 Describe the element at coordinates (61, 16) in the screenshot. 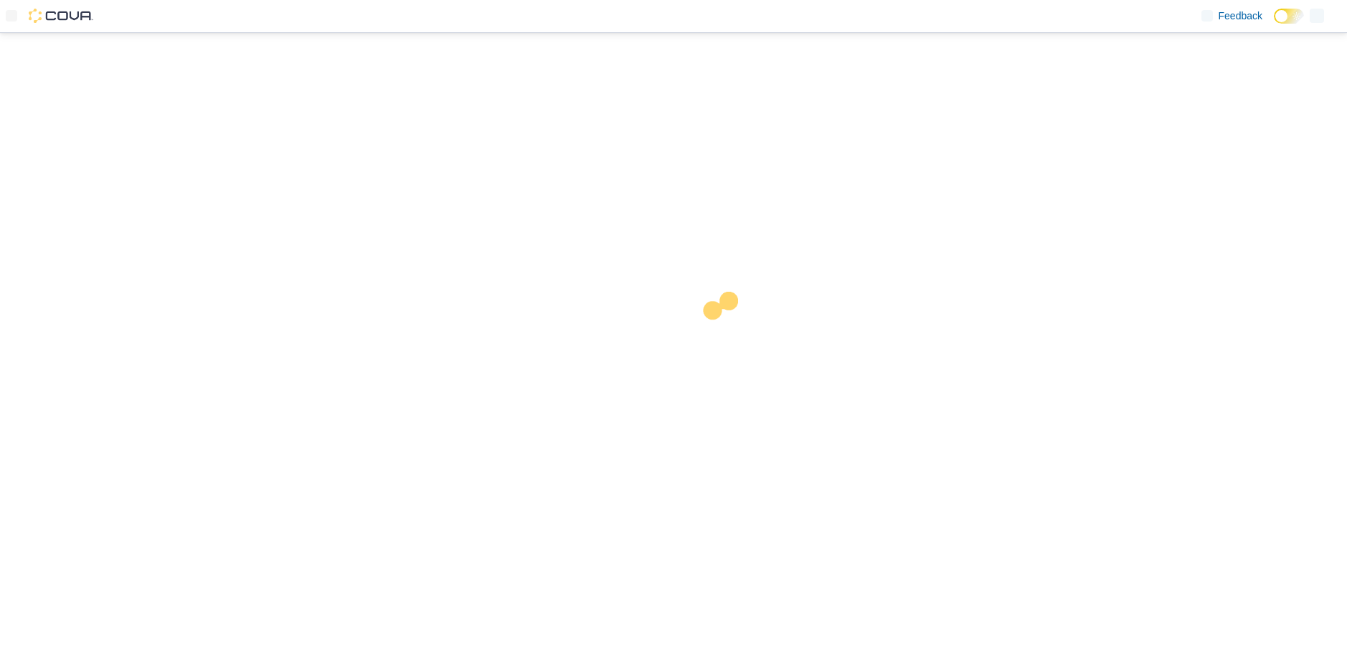

I see `img: Cova` at that location.